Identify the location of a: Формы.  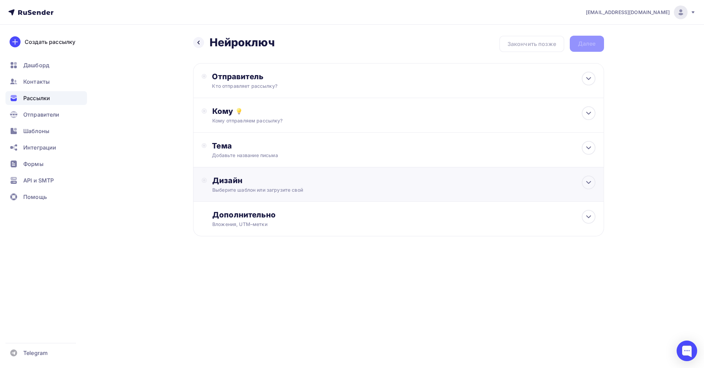
(46, 164).